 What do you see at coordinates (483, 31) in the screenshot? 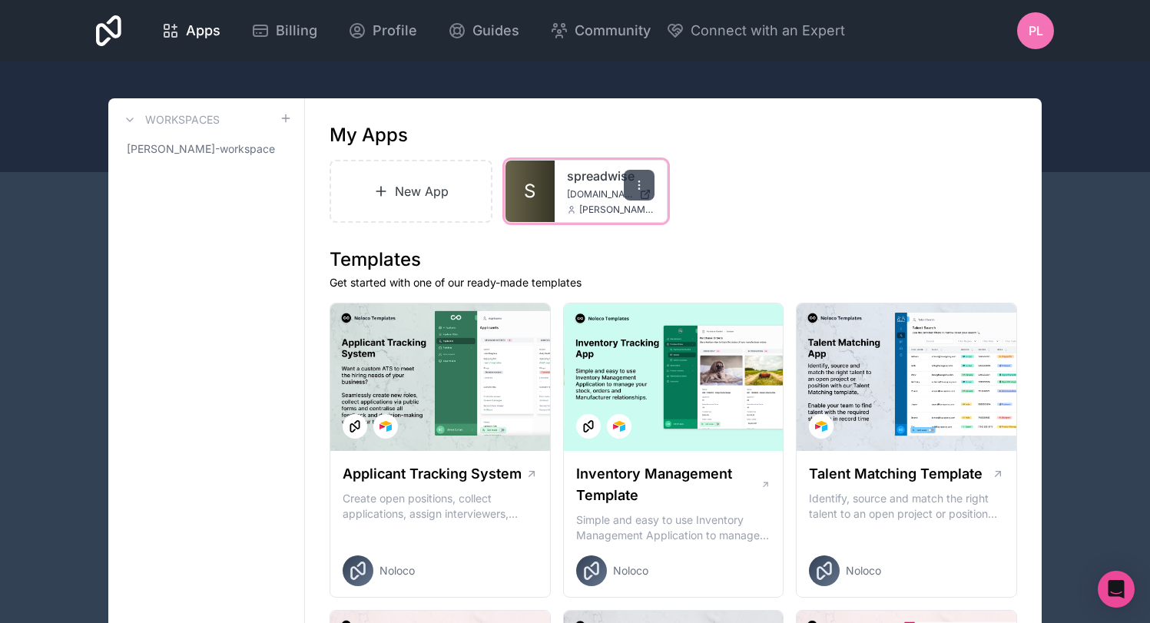
I see `a: Guides` at bounding box center [483, 31].